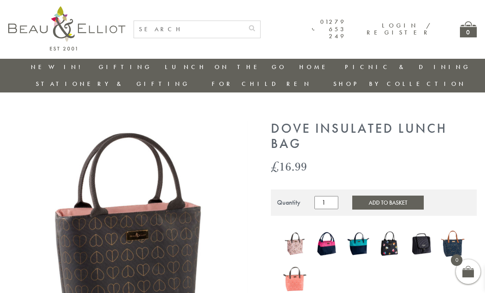 The image size is (485, 293). Describe the element at coordinates (58, 67) in the screenshot. I see `a: New in!` at that location.